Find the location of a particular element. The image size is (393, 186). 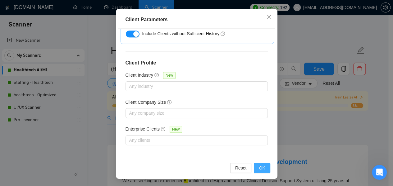

span: Reset is located at coordinates (241, 168).